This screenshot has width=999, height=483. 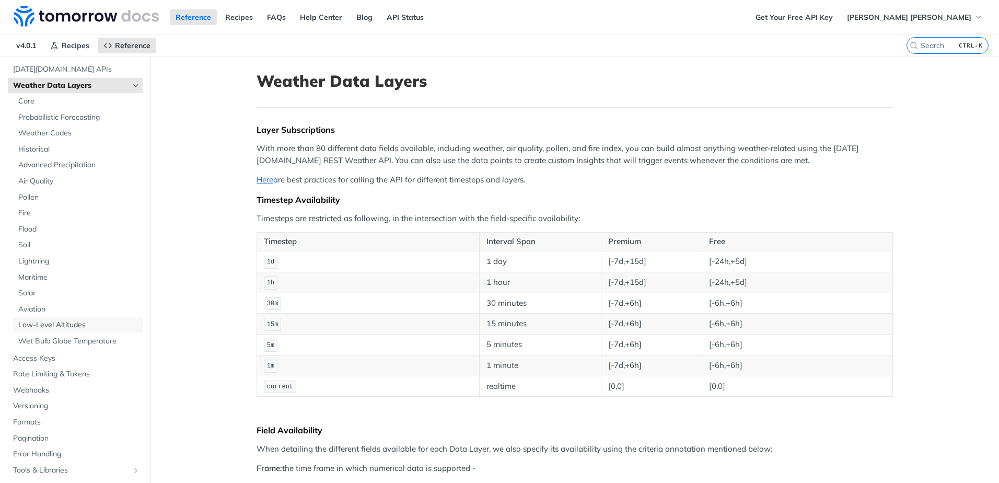 What do you see at coordinates (540, 386) in the screenshot?
I see `td: realtime` at bounding box center [540, 386].